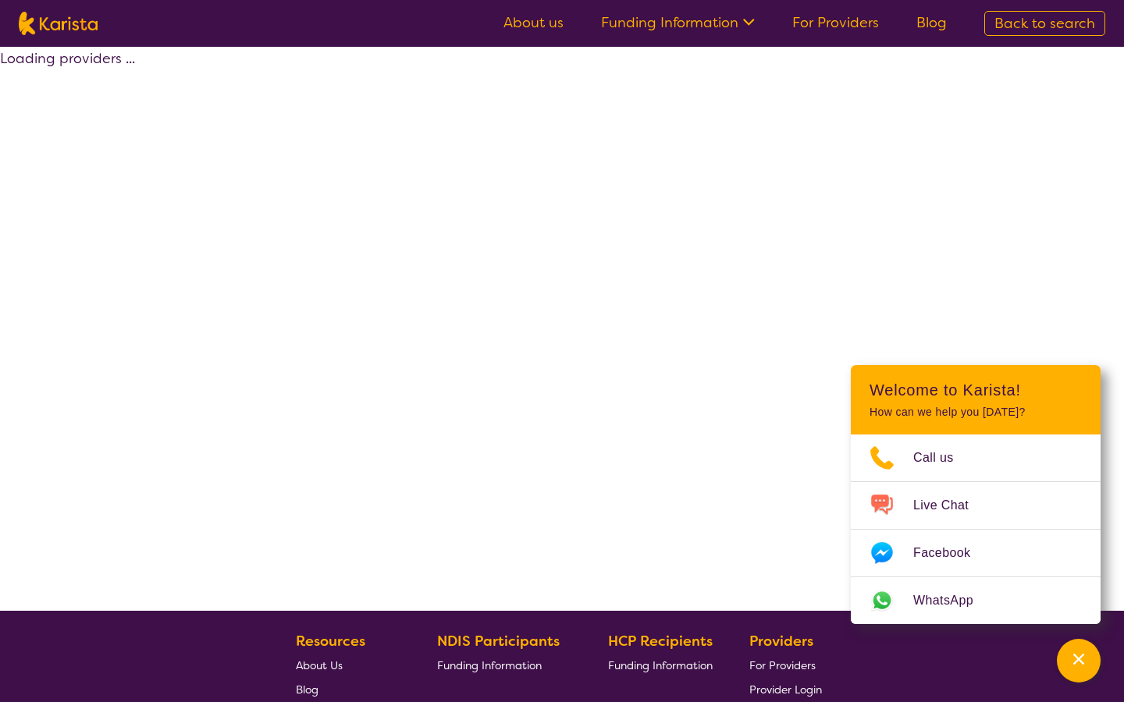  What do you see at coordinates (943, 458) in the screenshot?
I see `span: Call us` at bounding box center [943, 458].